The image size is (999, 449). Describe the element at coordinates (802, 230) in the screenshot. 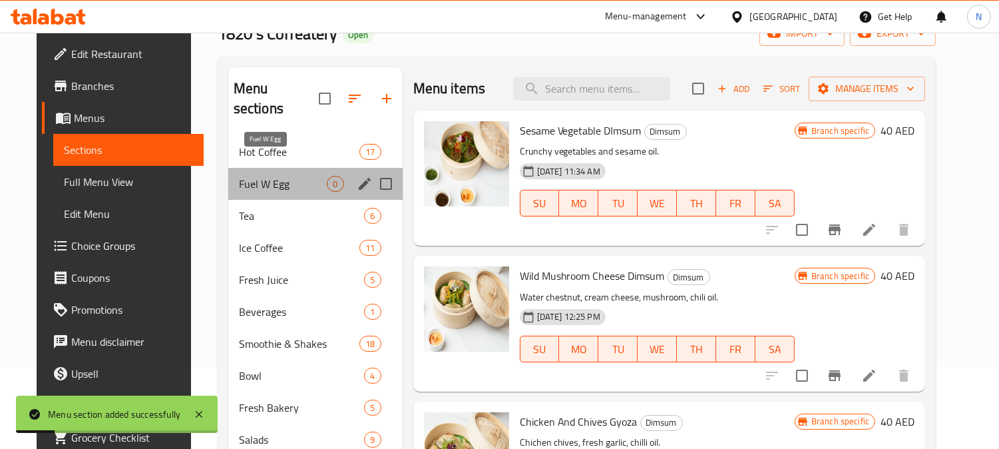

I see `span: Select to update` at that location.